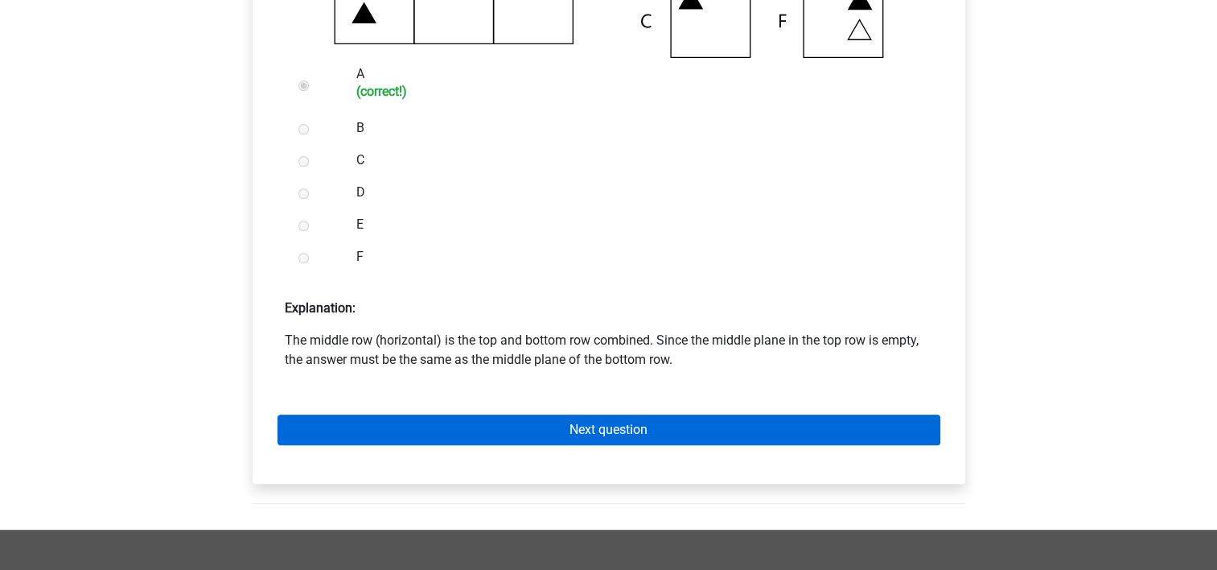 The height and width of the screenshot is (570, 1217). I want to click on a: Next question, so click(609, 430).